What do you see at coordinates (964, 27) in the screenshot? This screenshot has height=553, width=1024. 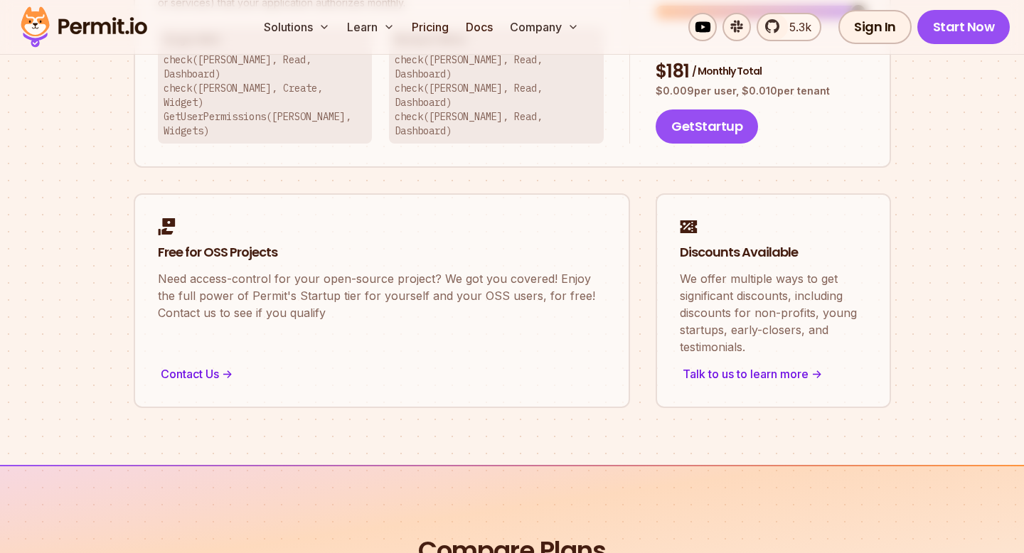 I see `a: Start Now` at bounding box center [964, 27].